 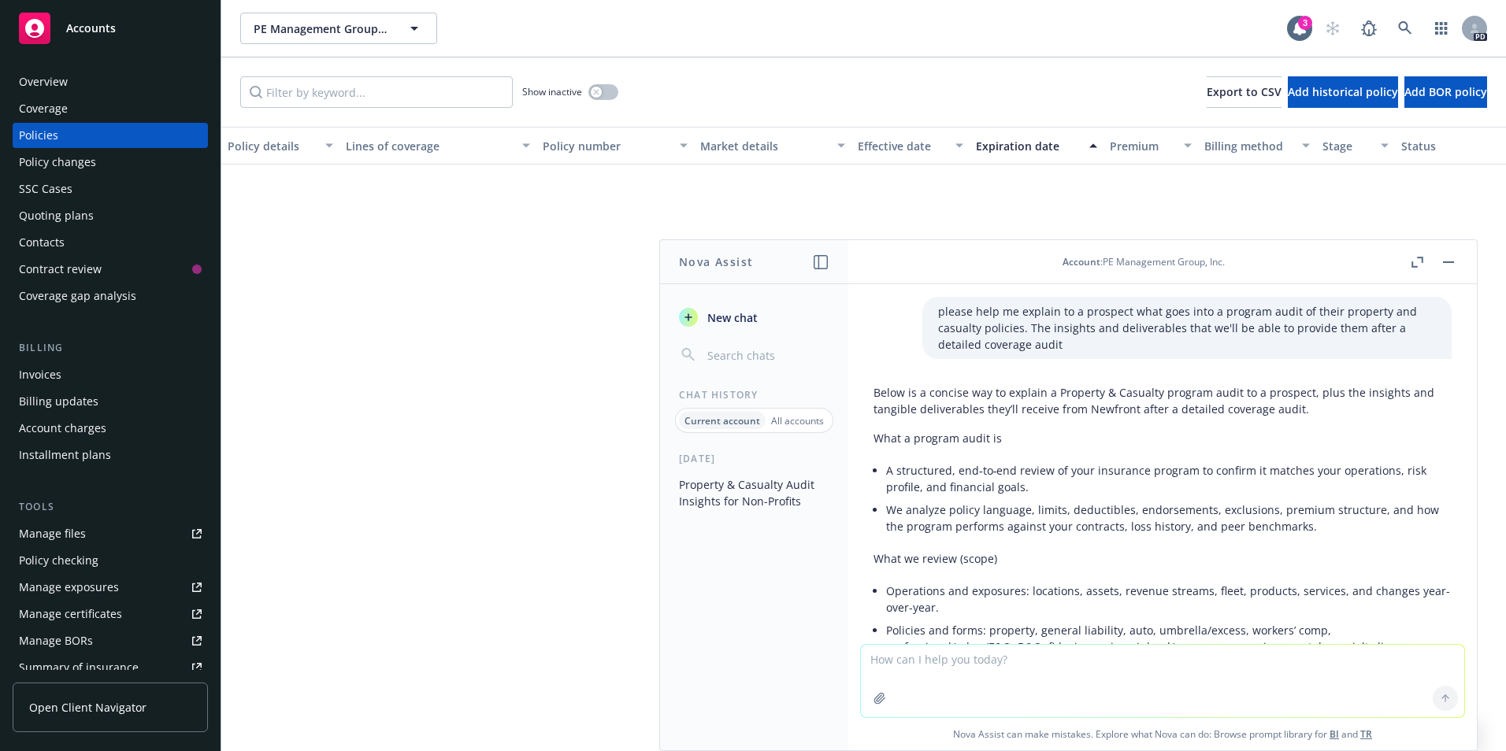 What do you see at coordinates (1441, 28) in the screenshot?
I see `a: Switch app` at bounding box center [1441, 28].